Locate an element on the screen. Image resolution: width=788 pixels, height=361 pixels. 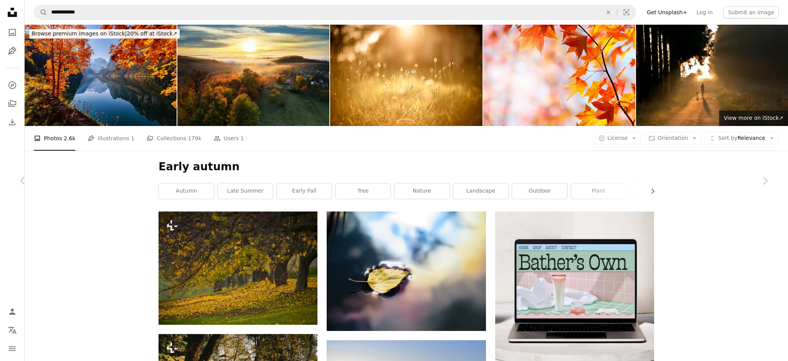
a: Users 1 is located at coordinates (229, 138).